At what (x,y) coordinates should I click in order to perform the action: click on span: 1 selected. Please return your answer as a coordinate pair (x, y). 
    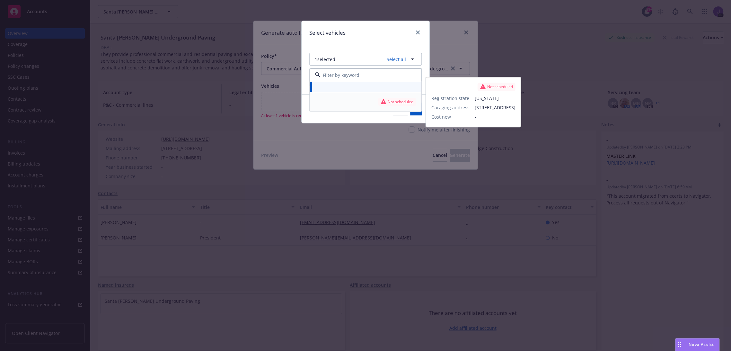
    Looking at the image, I should click on (325, 59).